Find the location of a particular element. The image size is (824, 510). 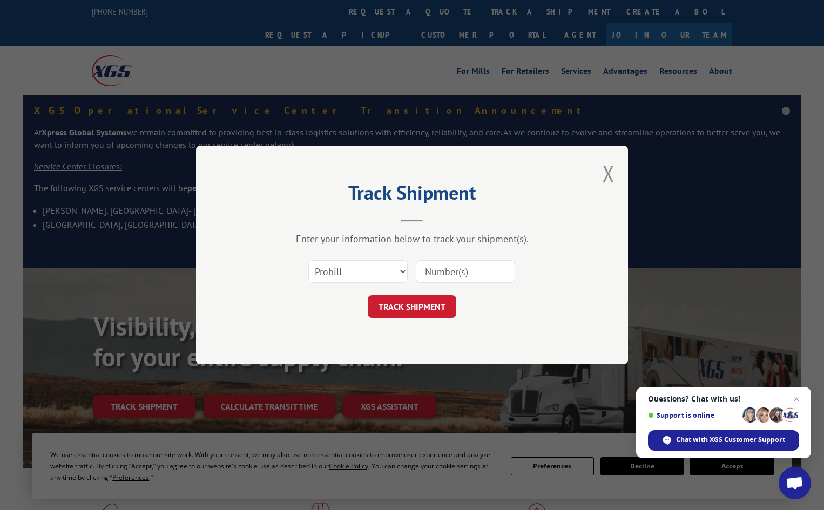

h2: Track Shipment is located at coordinates (412, 195).